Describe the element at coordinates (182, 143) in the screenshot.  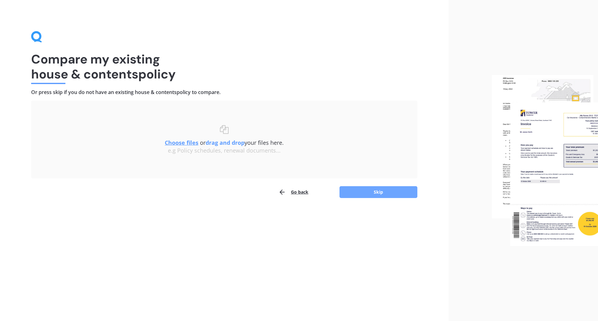
I see `u: Choose files` at that location.